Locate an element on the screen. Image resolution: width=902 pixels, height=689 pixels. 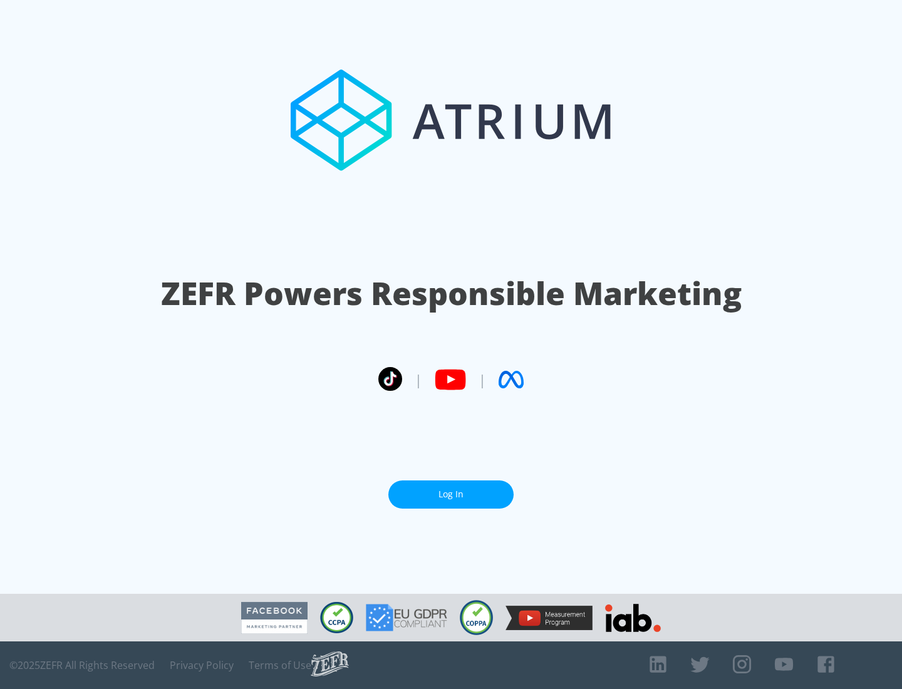
img: YouTube Measurement Program is located at coordinates (549, 617).